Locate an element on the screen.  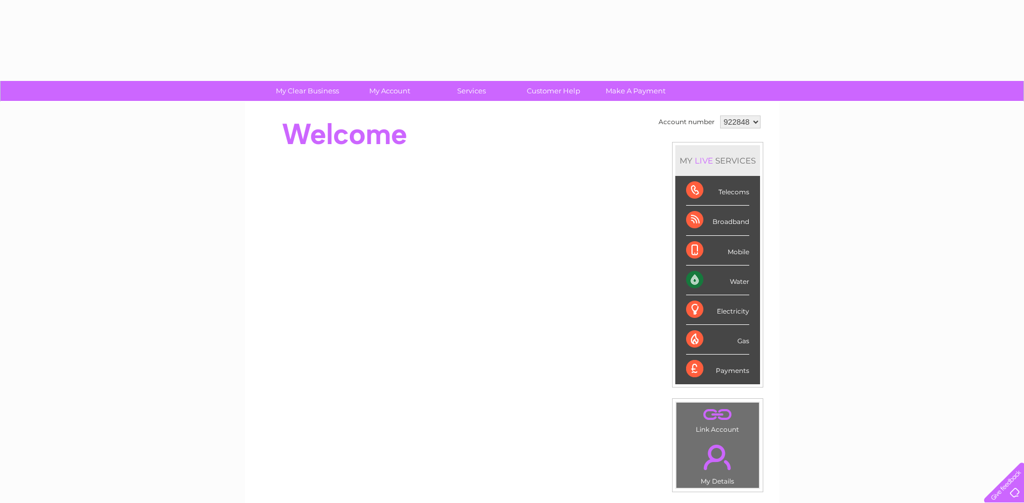
div: LIVE is located at coordinates (704, 160).